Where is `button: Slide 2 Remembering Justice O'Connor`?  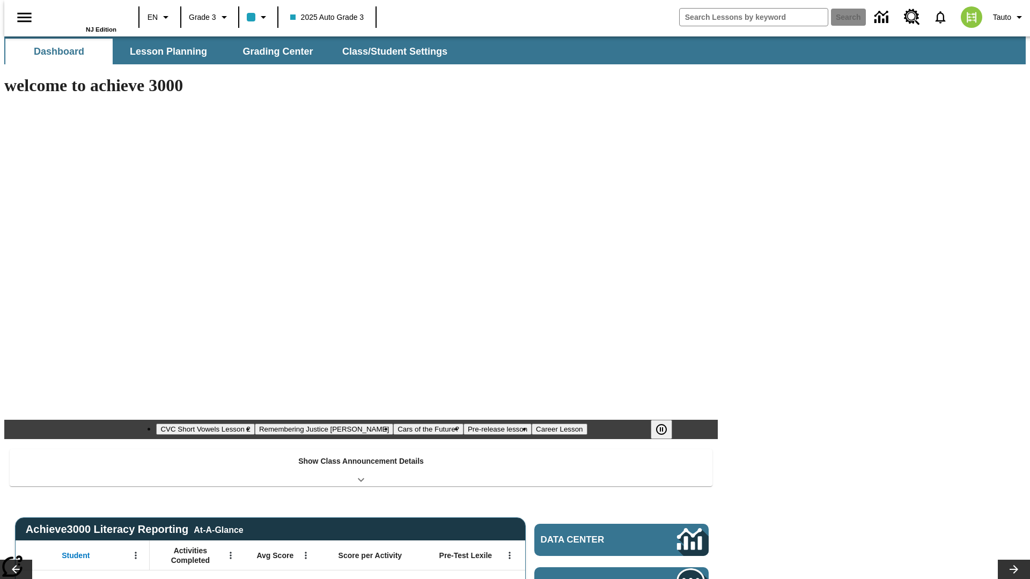
button: Slide 2 Remembering Justice O'Connor is located at coordinates (324, 429).